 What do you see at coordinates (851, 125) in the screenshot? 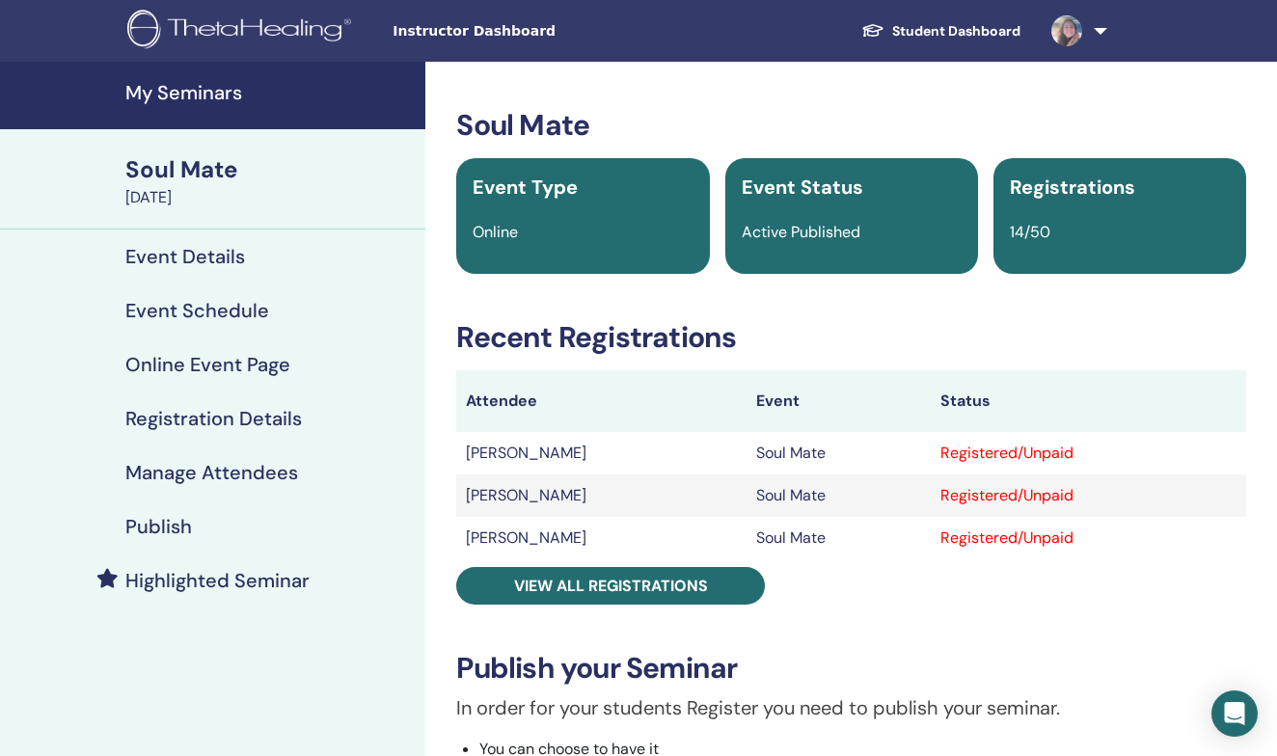
I see `h3: Soul Mate` at bounding box center [851, 125].